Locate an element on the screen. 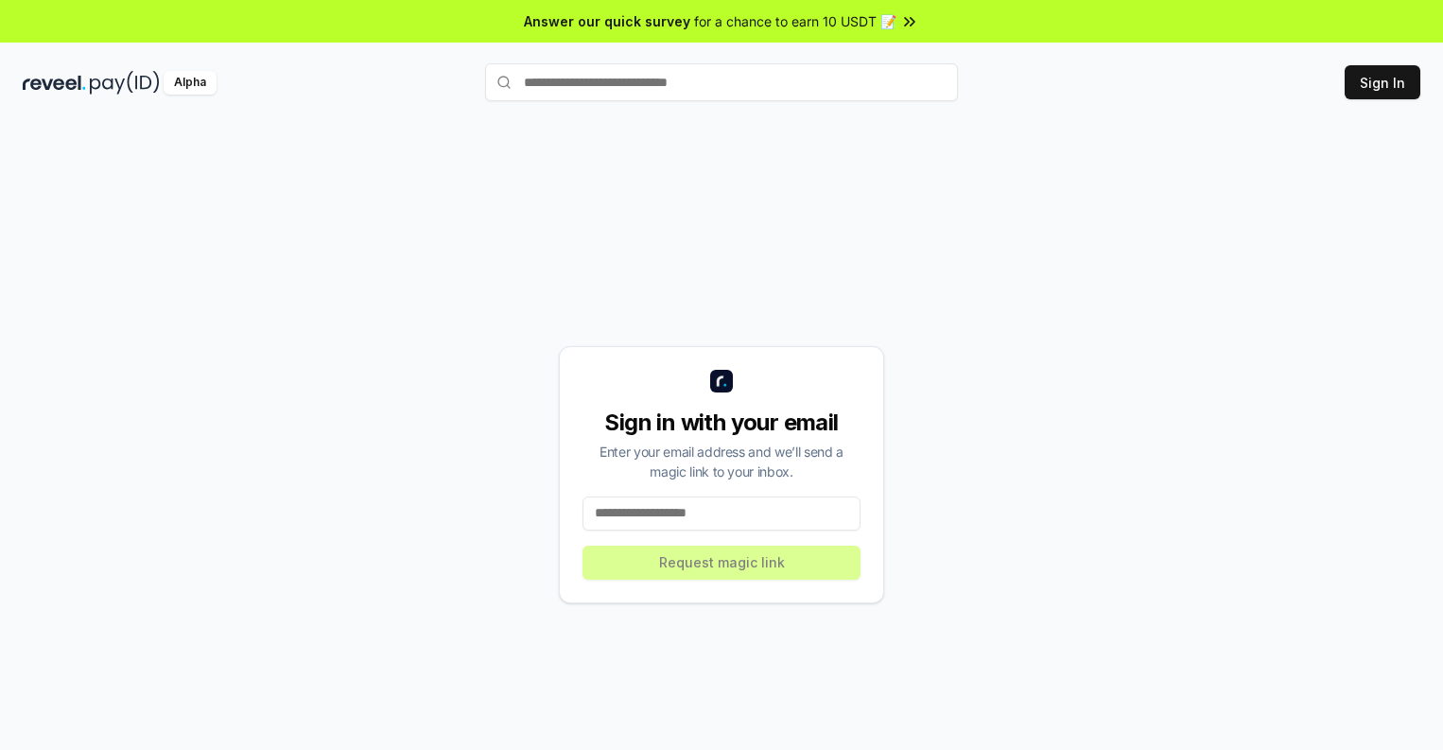 This screenshot has height=750, width=1443. span: Answer our quick survey is located at coordinates (607, 21).